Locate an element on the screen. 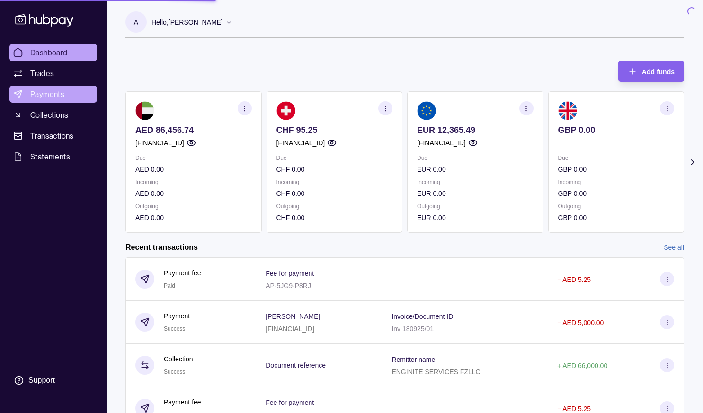 The height and width of the screenshot is (413, 703). a: See all is located at coordinates (674, 248).